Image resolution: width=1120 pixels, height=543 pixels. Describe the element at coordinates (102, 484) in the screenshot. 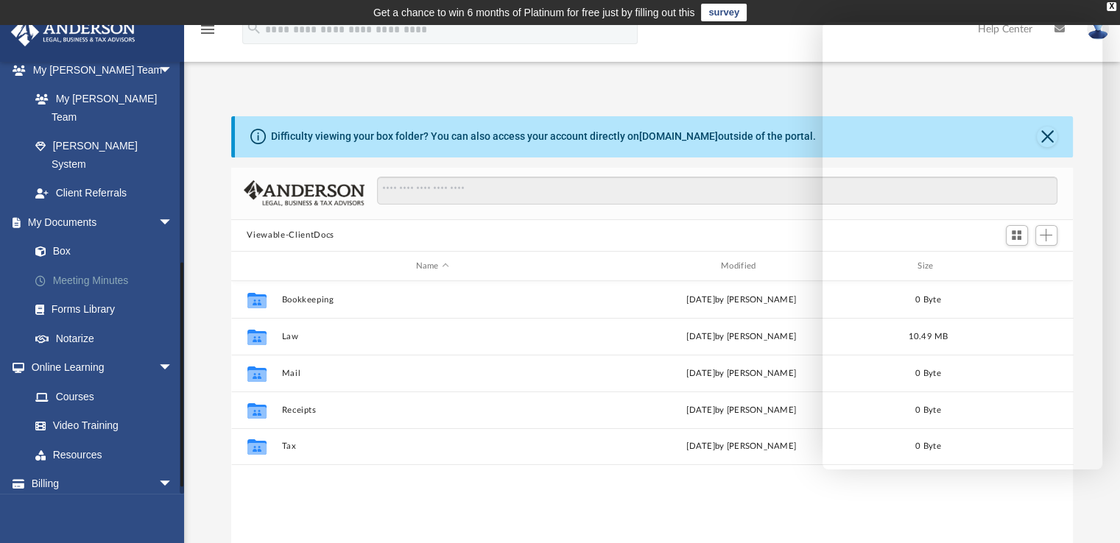

I see `a: Billingarrow_drop_down` at that location.